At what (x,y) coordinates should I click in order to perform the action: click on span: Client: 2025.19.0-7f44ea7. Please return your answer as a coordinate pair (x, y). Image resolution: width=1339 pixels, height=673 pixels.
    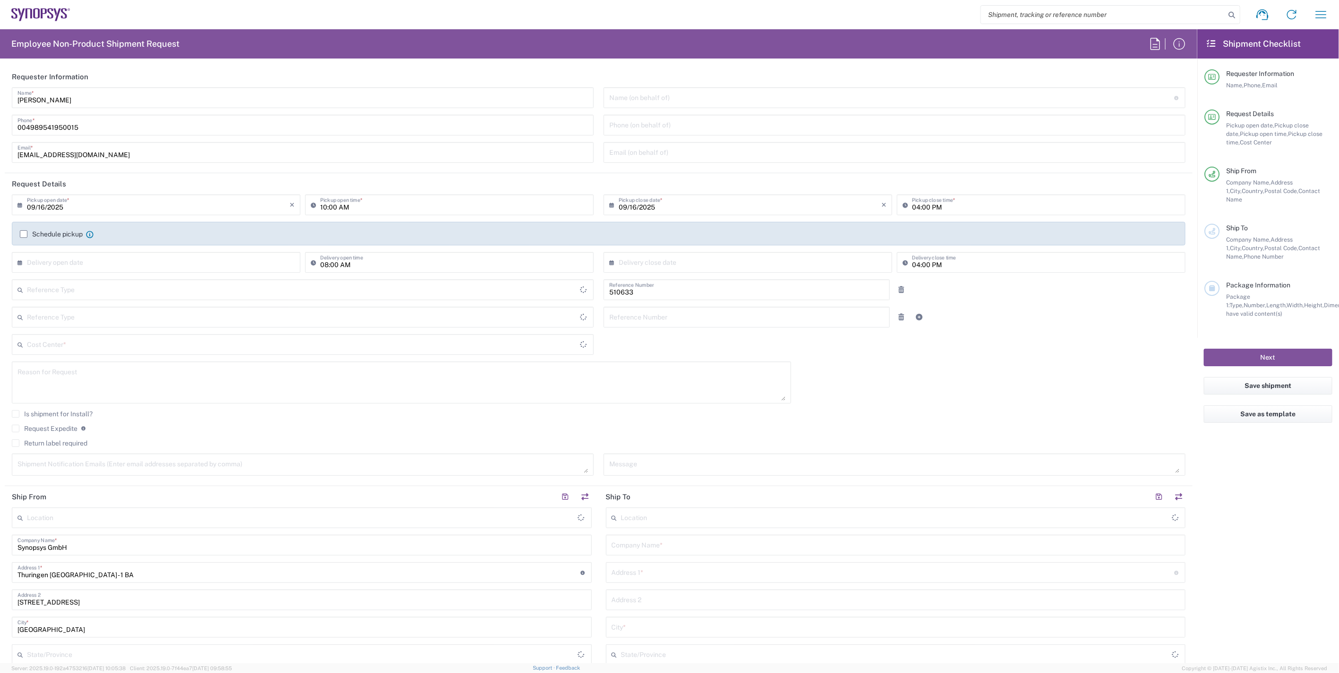
    Looking at the image, I should click on (181, 669).